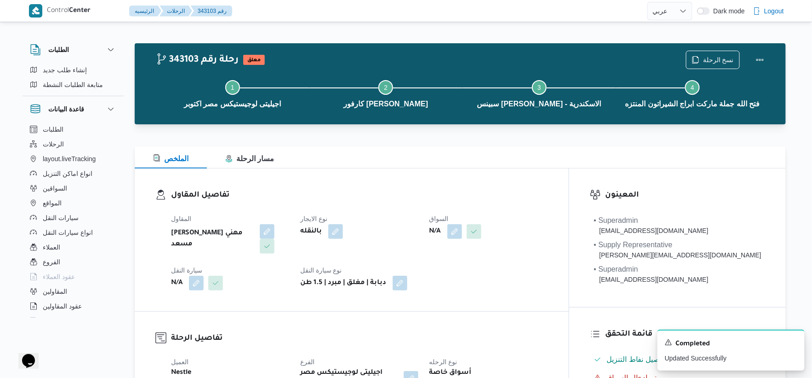 This screenshot has width=812, height=378. I want to click on div: Notification, so click(731, 343).